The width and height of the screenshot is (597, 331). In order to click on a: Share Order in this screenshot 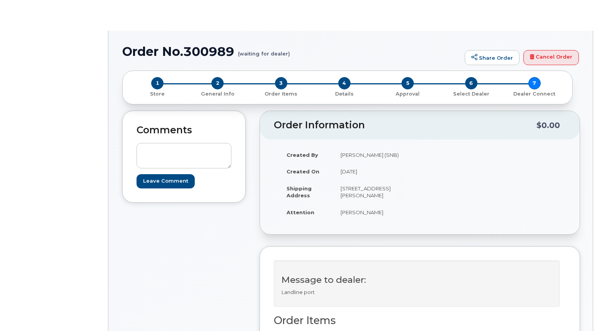, I will do `click(492, 58)`.